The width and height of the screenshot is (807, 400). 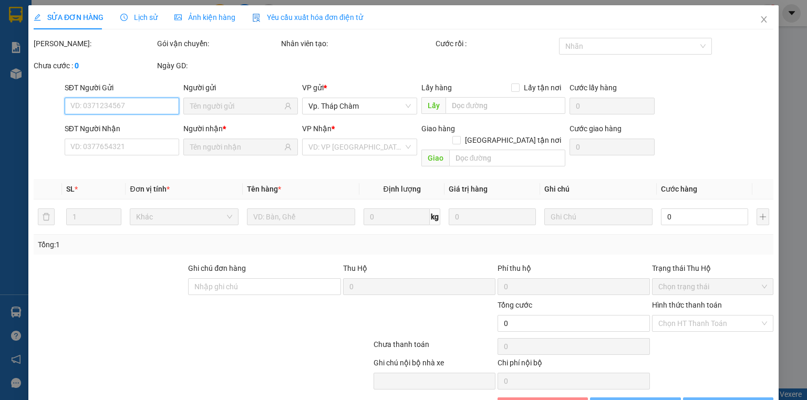 I want to click on span: edit, so click(x=37, y=17).